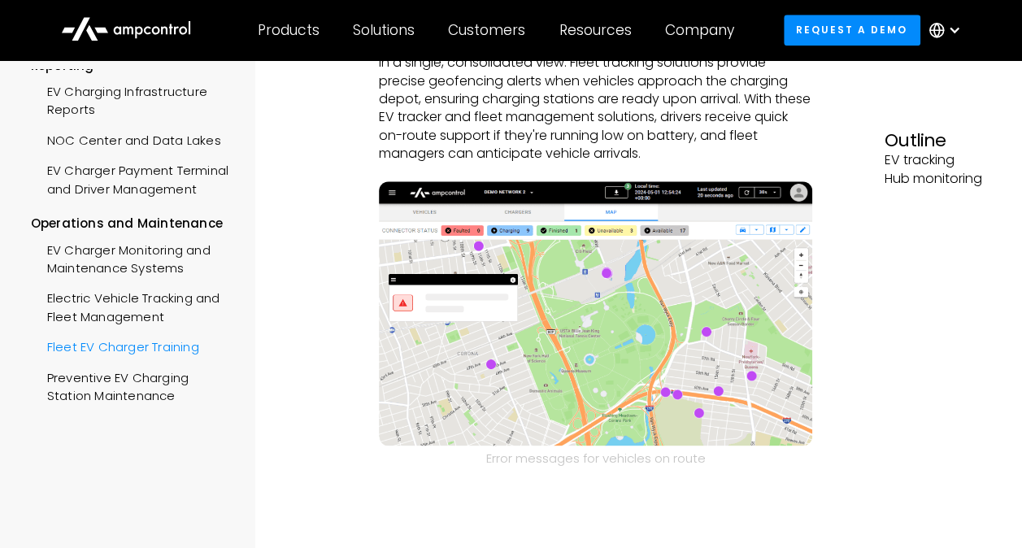  Describe the element at coordinates (133, 306) in the screenshot. I see `div: Electric Vehicle Tracking and Fleet Management` at that location.